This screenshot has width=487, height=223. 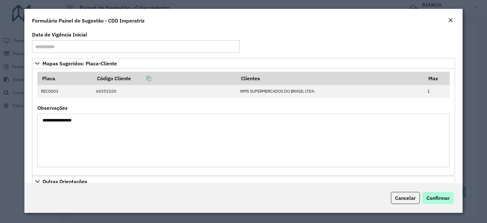 I want to click on td: REC0003, so click(x=65, y=91).